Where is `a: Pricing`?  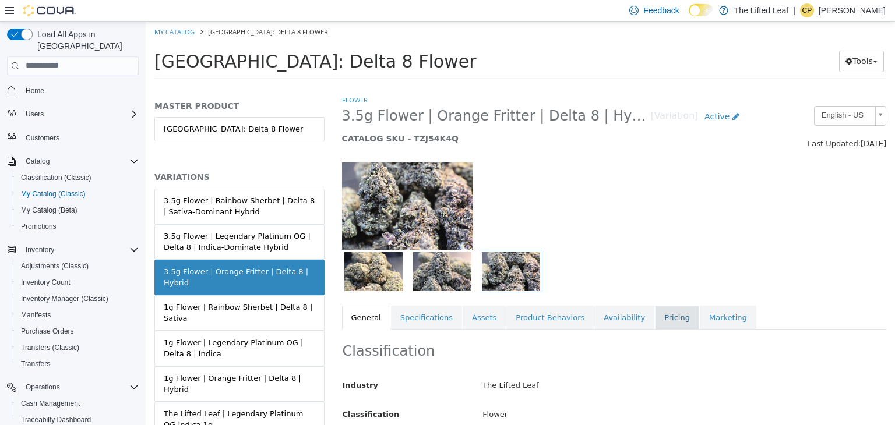
a: Pricing is located at coordinates (531, 296).